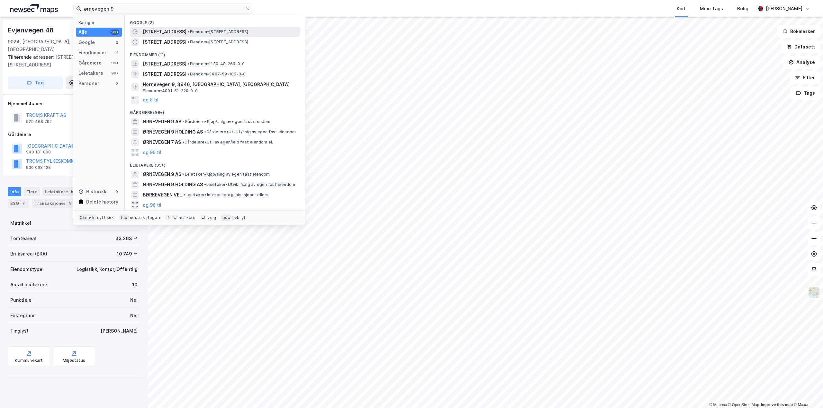 The height and width of the screenshot is (408, 823). I want to click on span: Leietaker • Utvikl./salg av egen fast eiendom, so click(249, 185).